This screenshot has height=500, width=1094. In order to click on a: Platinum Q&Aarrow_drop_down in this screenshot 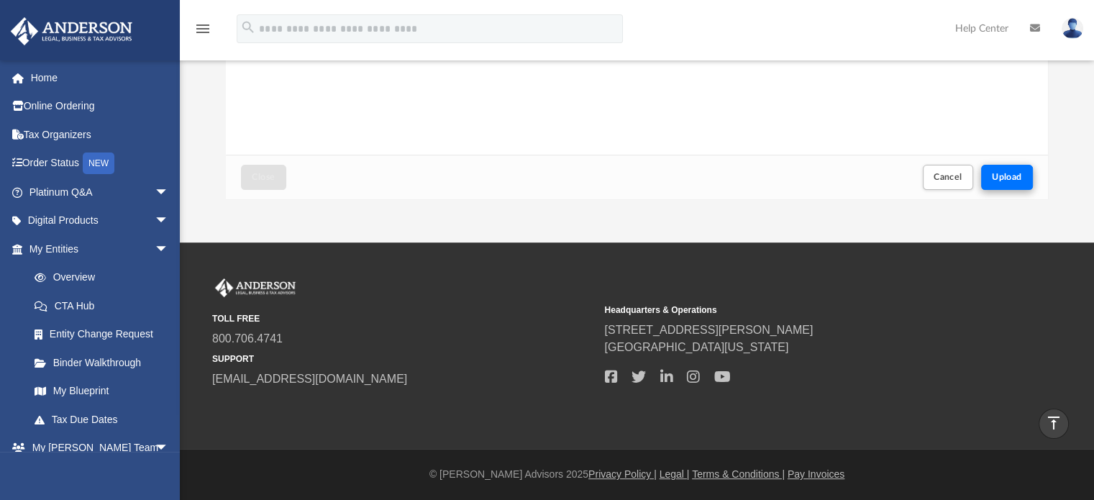, I will do `click(100, 192)`.